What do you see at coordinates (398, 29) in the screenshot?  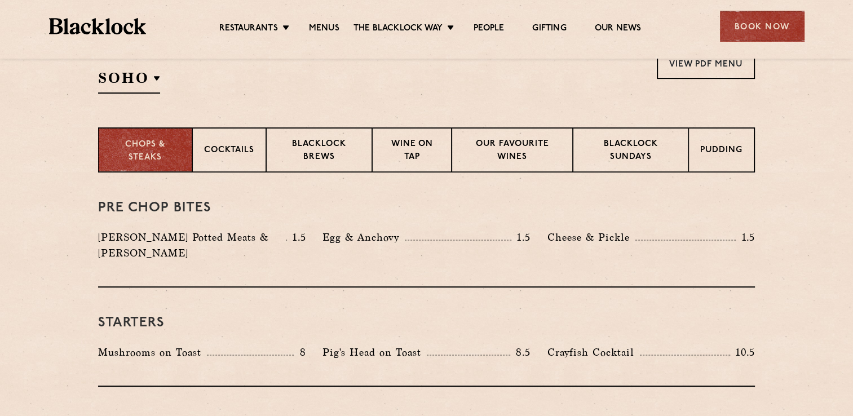 I see `a: The Blacklock Way` at bounding box center [398, 29].